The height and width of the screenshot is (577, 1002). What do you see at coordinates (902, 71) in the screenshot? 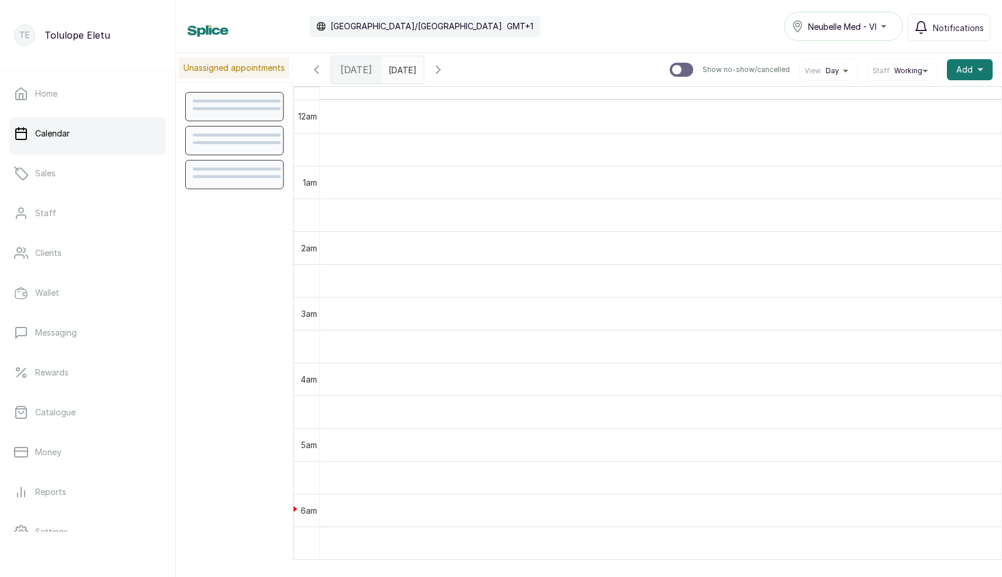
I see `button: StaffWorking` at bounding box center [902, 71].